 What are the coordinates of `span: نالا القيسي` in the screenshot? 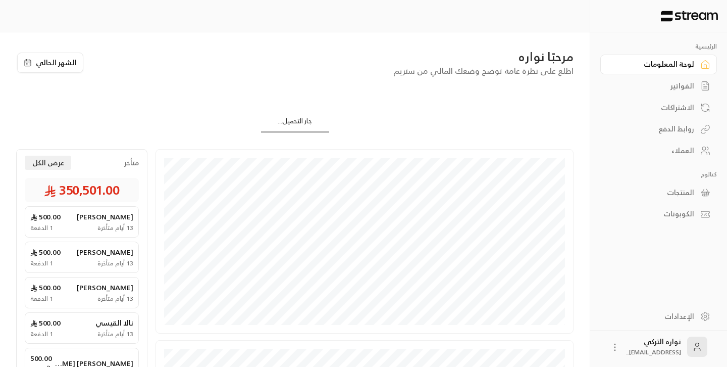 It's located at (114, 323).